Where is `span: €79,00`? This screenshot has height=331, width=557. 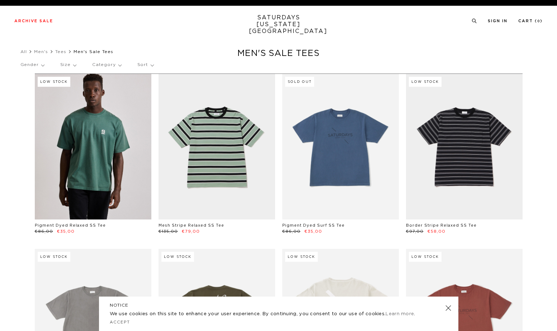
span: €79,00 is located at coordinates (191, 231).